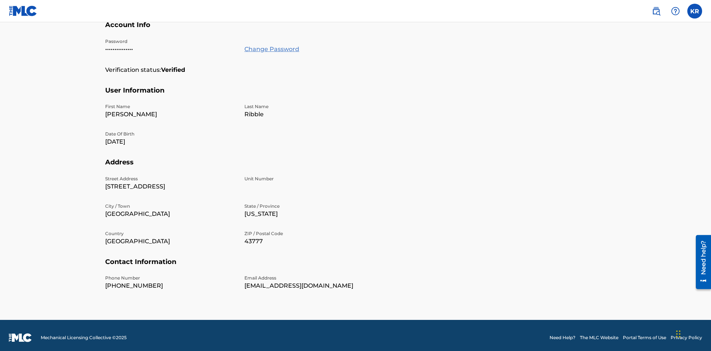  What do you see at coordinates (355, 29) in the screenshot?
I see `h5: Account Info` at bounding box center [355, 29].